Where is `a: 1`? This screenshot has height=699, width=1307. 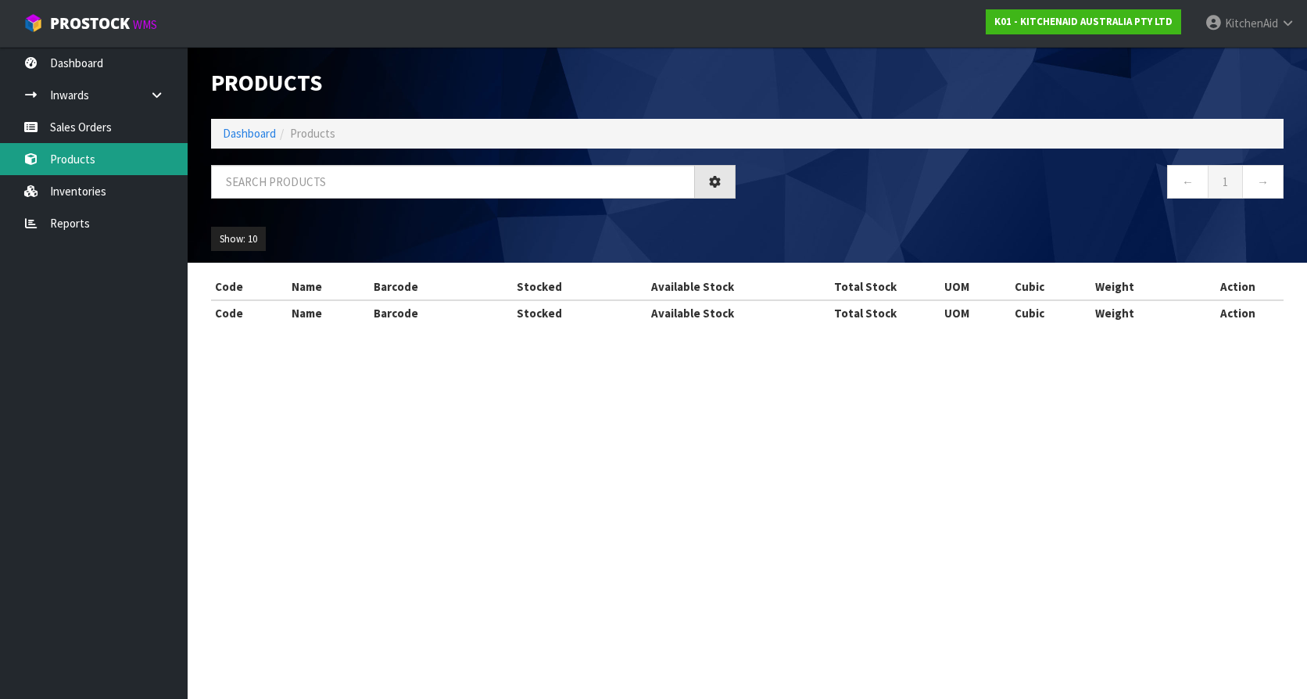
a: 1 is located at coordinates (1225, 181).